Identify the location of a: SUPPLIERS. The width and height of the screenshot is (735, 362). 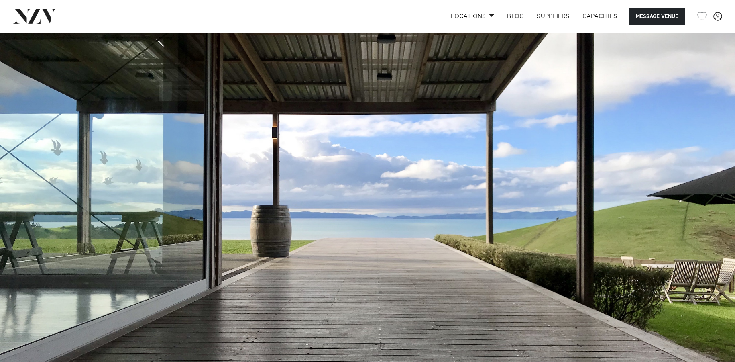
(553, 16).